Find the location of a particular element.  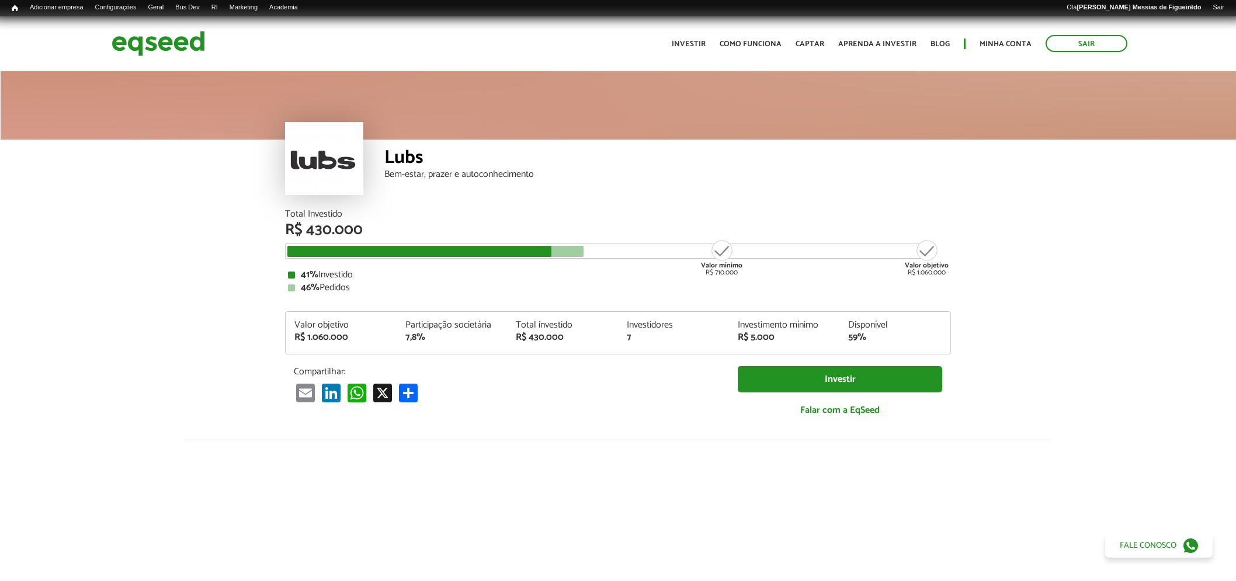

a: Como funciona is located at coordinates (751, 44).